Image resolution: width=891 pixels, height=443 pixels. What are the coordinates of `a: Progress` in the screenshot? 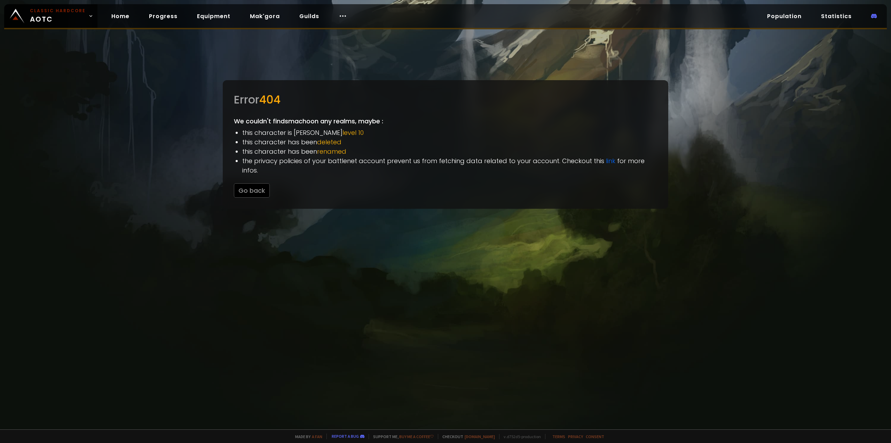 It's located at (163, 16).